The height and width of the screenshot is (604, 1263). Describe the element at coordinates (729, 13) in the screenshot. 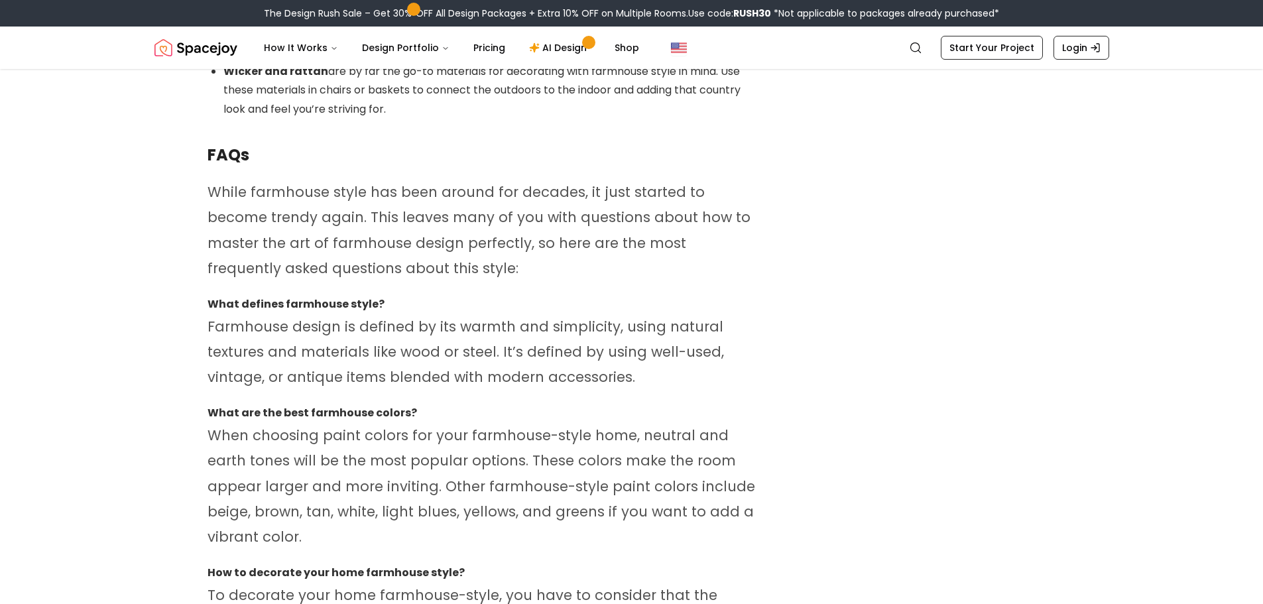

I see `span: Use code:` at that location.